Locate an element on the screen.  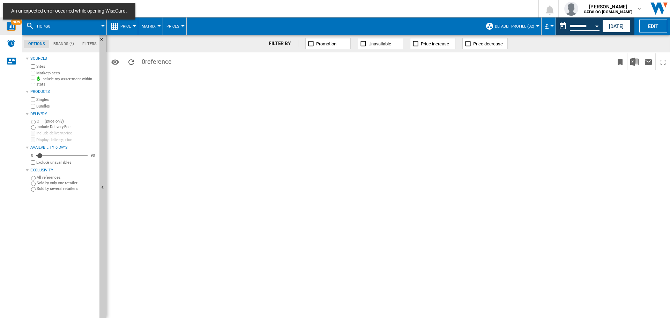
label: Include Delivery Fee is located at coordinates (67, 127).